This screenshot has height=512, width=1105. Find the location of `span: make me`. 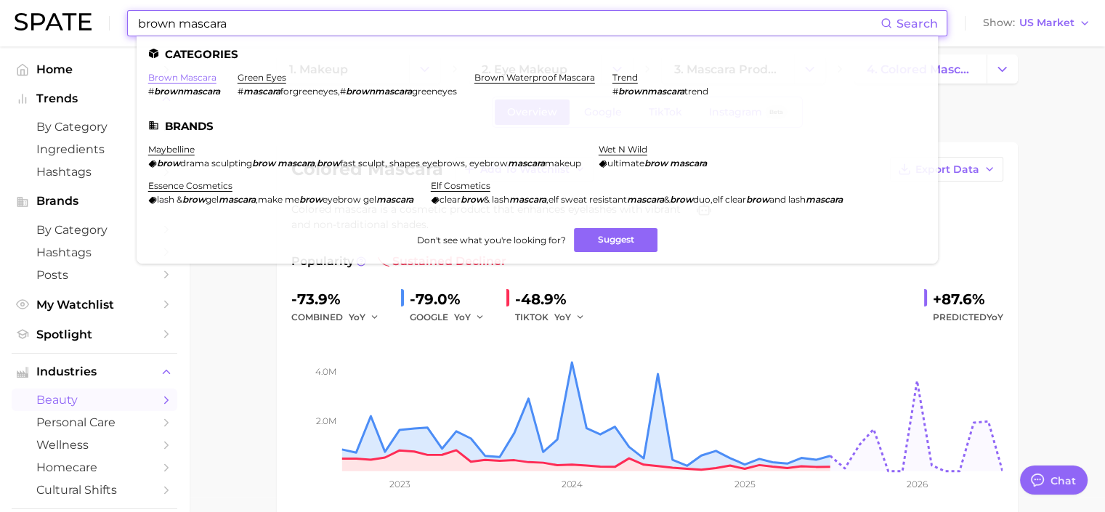

span: make me is located at coordinates (278, 199).